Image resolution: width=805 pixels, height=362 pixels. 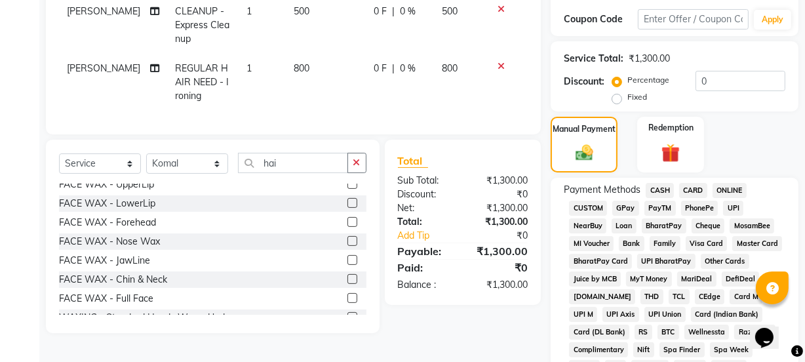 What do you see at coordinates (624, 226) in the screenshot?
I see `span: Loan` at bounding box center [624, 226].